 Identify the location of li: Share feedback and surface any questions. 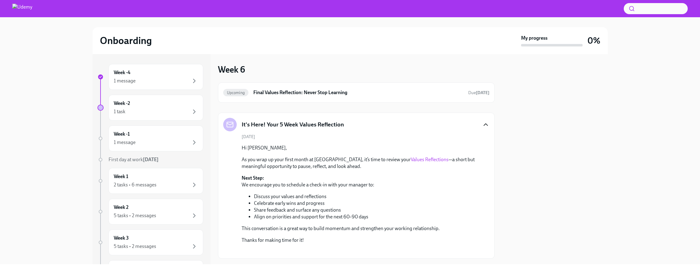
(367, 210).